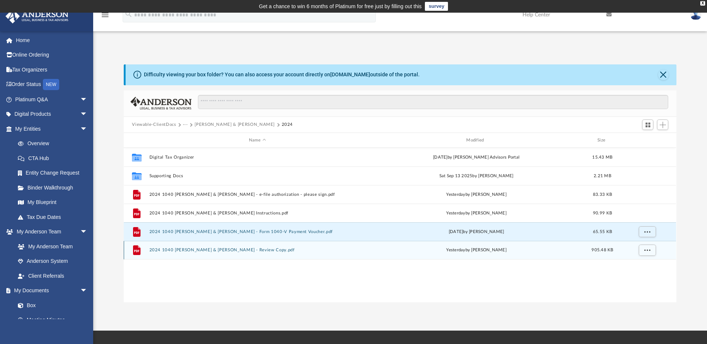 The width and height of the screenshot is (707, 344). What do you see at coordinates (105, 15) in the screenshot?
I see `i: menu` at bounding box center [105, 15].